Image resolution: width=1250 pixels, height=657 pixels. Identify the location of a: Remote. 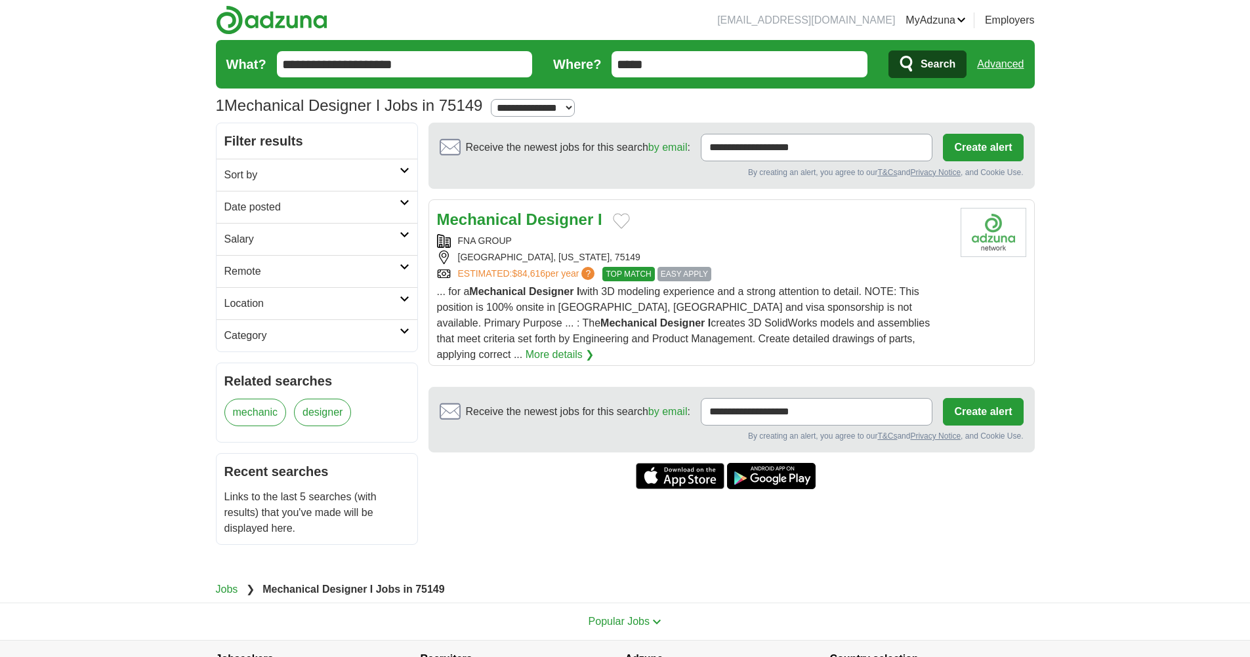
(317, 271).